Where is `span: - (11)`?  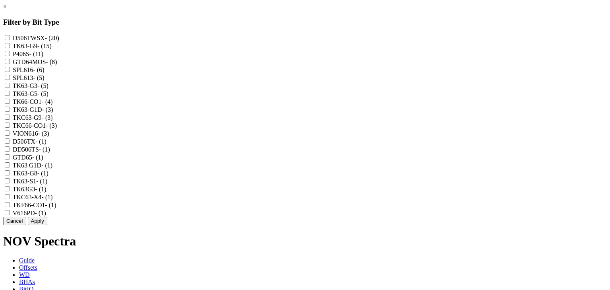
span: - (11) is located at coordinates (36, 54).